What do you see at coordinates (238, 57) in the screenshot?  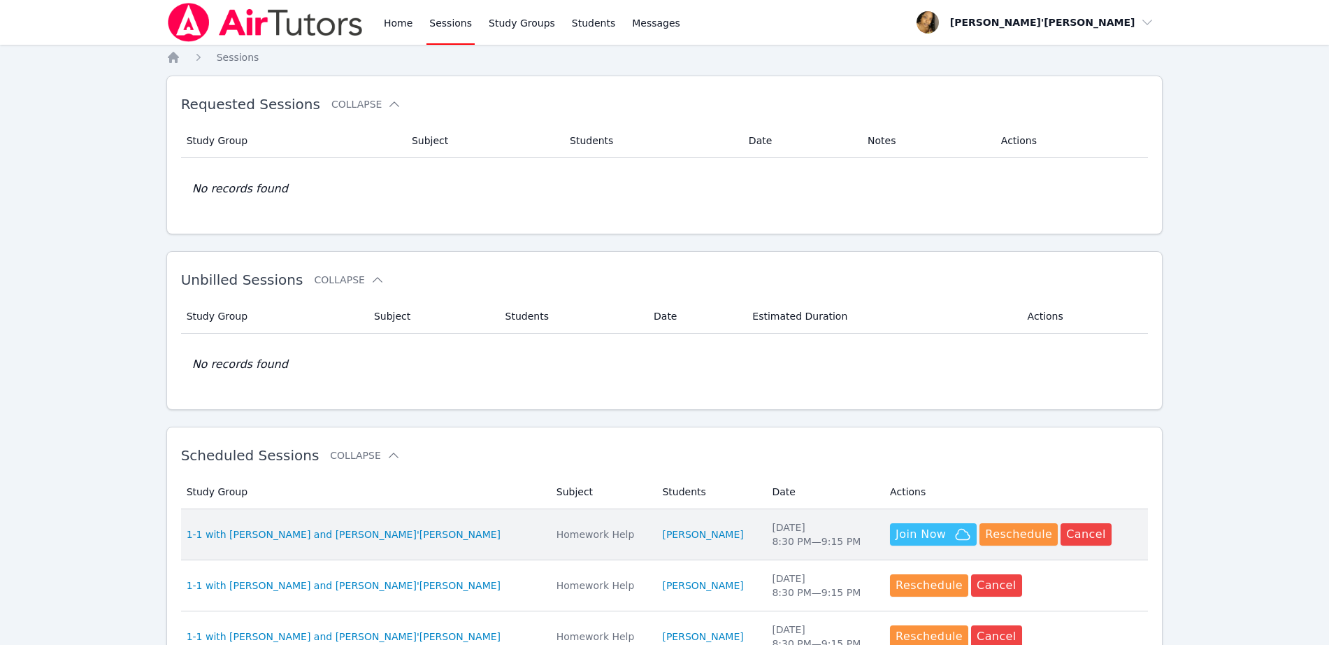 I see `span: Sessions` at bounding box center [238, 57].